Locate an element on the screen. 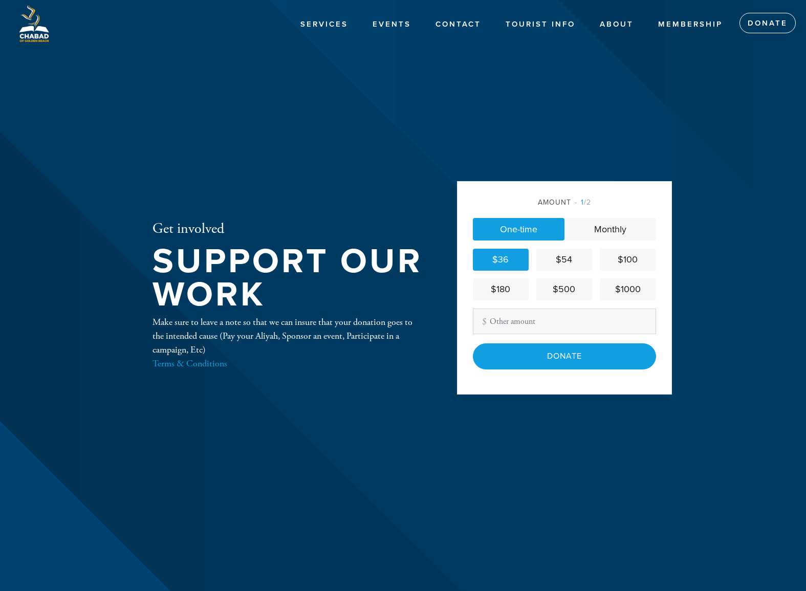 This screenshot has height=591, width=806. a: Events is located at coordinates (392, 25).